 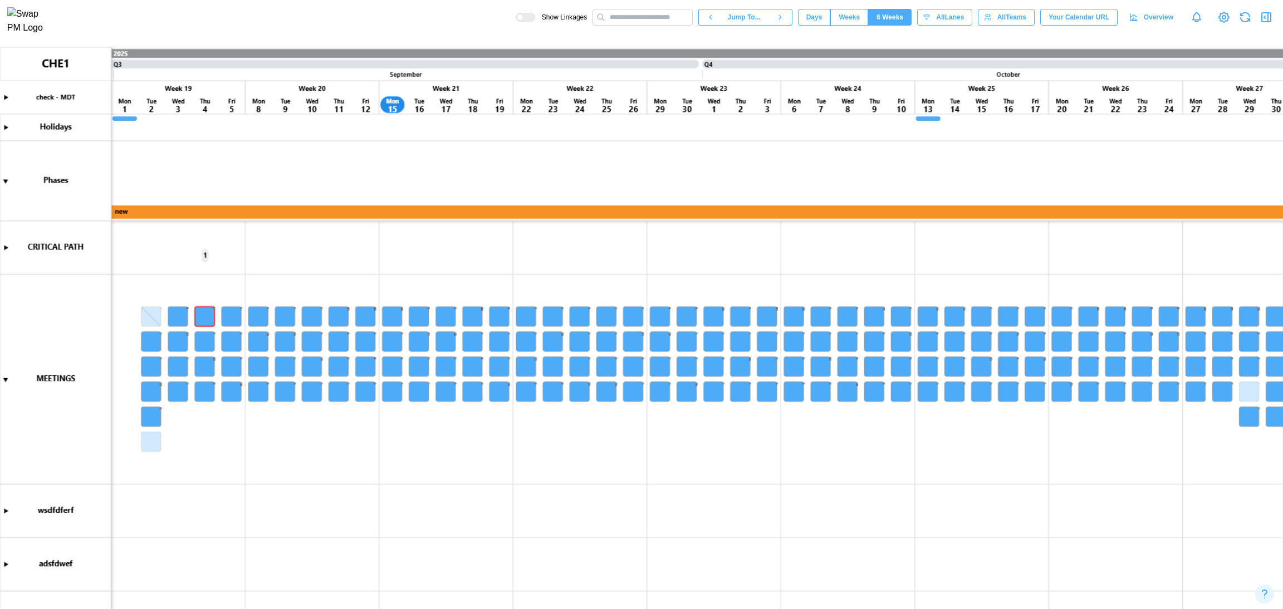 I want to click on button: Jump To..., so click(x=745, y=17).